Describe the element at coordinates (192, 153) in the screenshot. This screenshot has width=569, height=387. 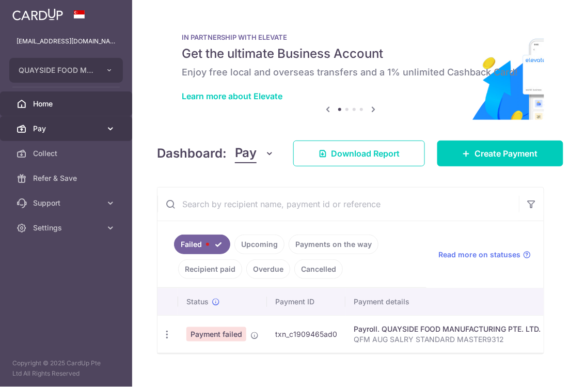
I see `h4: Dashboard:` at that location.